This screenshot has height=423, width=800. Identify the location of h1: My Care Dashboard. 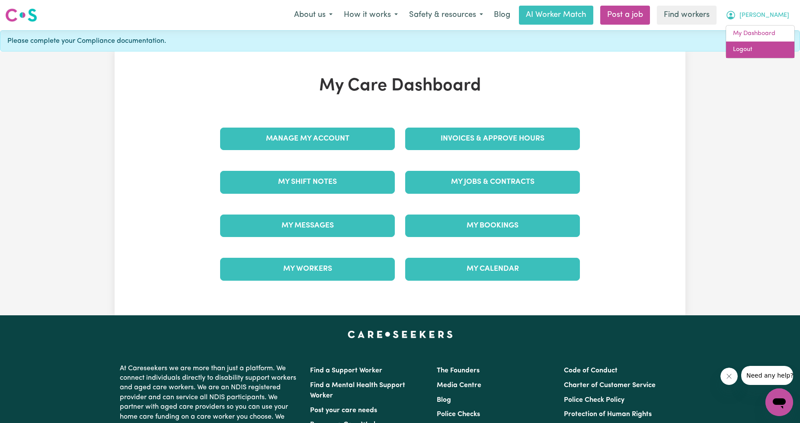
(400, 86).